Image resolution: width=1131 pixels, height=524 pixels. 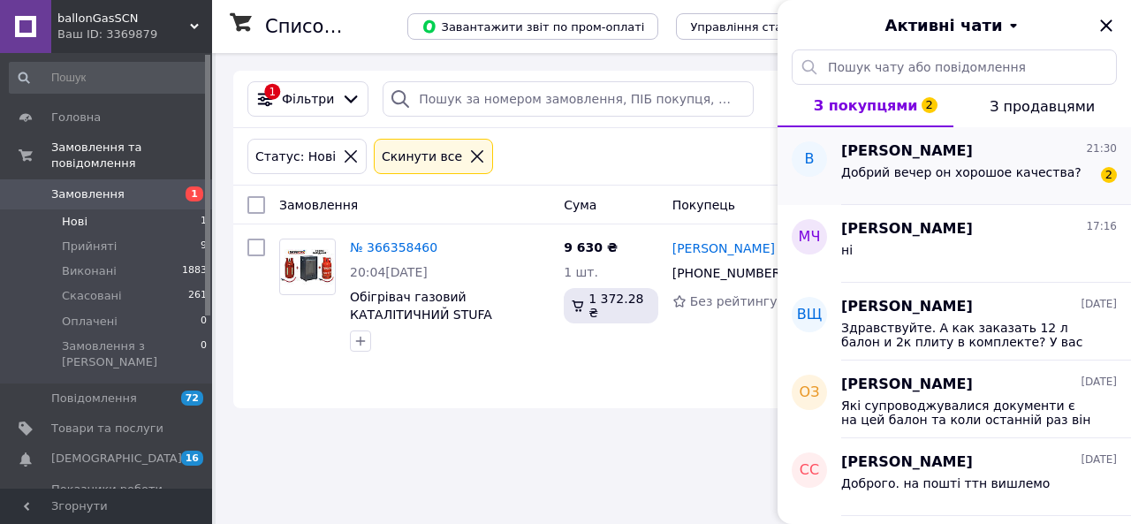 I want to click on input: Пошук за номером замовлення, ПІБ покупця, номером телефону, Email, номером накладної, so click(x=568, y=99).